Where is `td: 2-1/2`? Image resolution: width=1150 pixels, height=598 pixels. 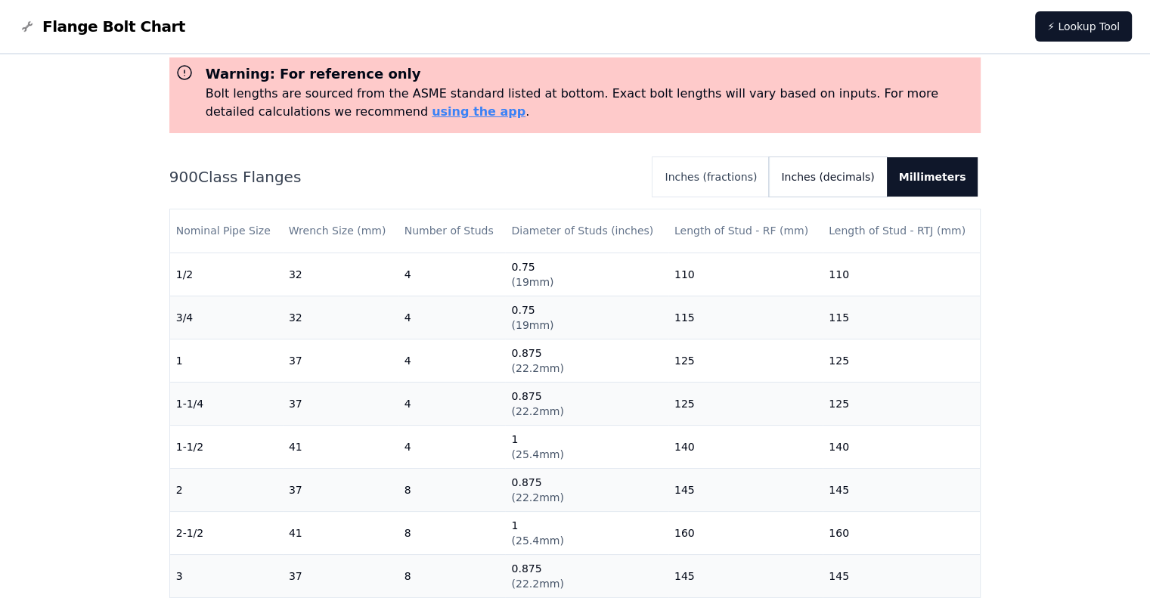
td: 2-1/2 is located at coordinates (226, 532).